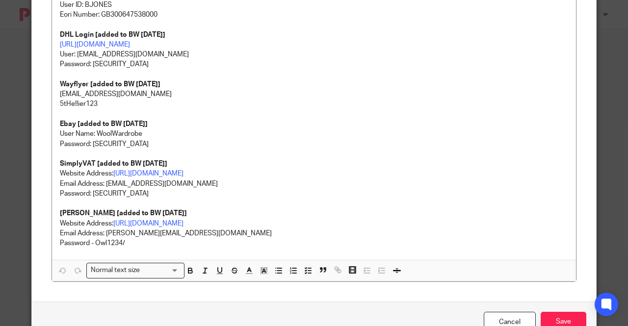 Image resolution: width=628 pixels, height=326 pixels. Describe the element at coordinates (314, 134) in the screenshot. I see `p: User Name: WoolWardrobe` at that location.